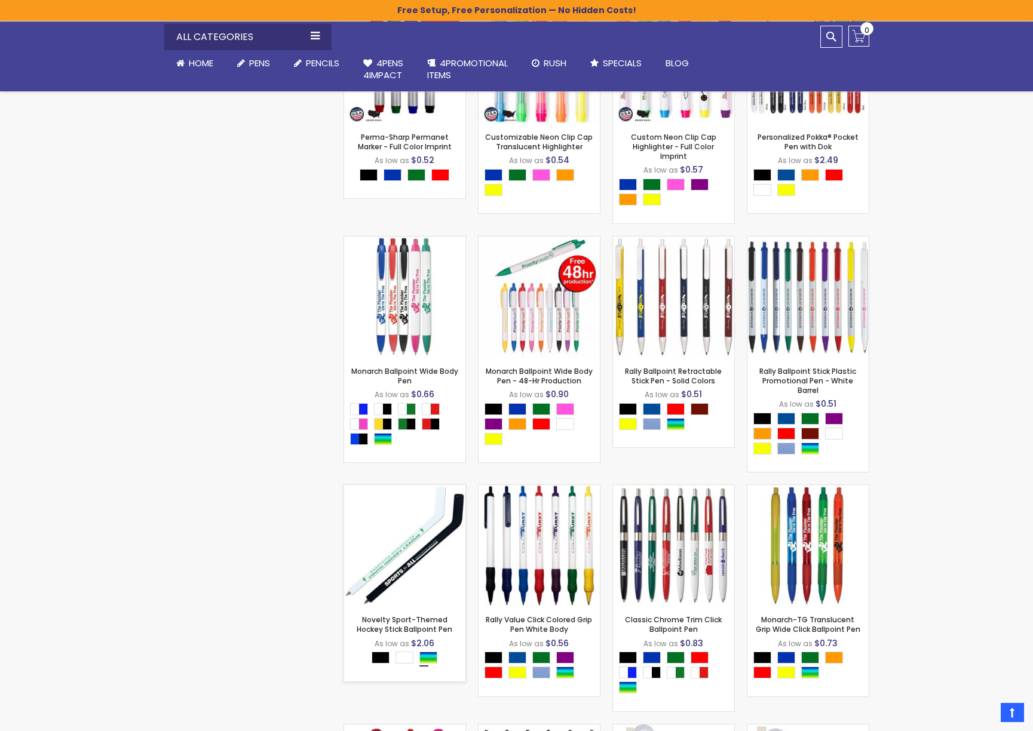 This screenshot has width=1033, height=731. I want to click on span: $0.56, so click(557, 643).